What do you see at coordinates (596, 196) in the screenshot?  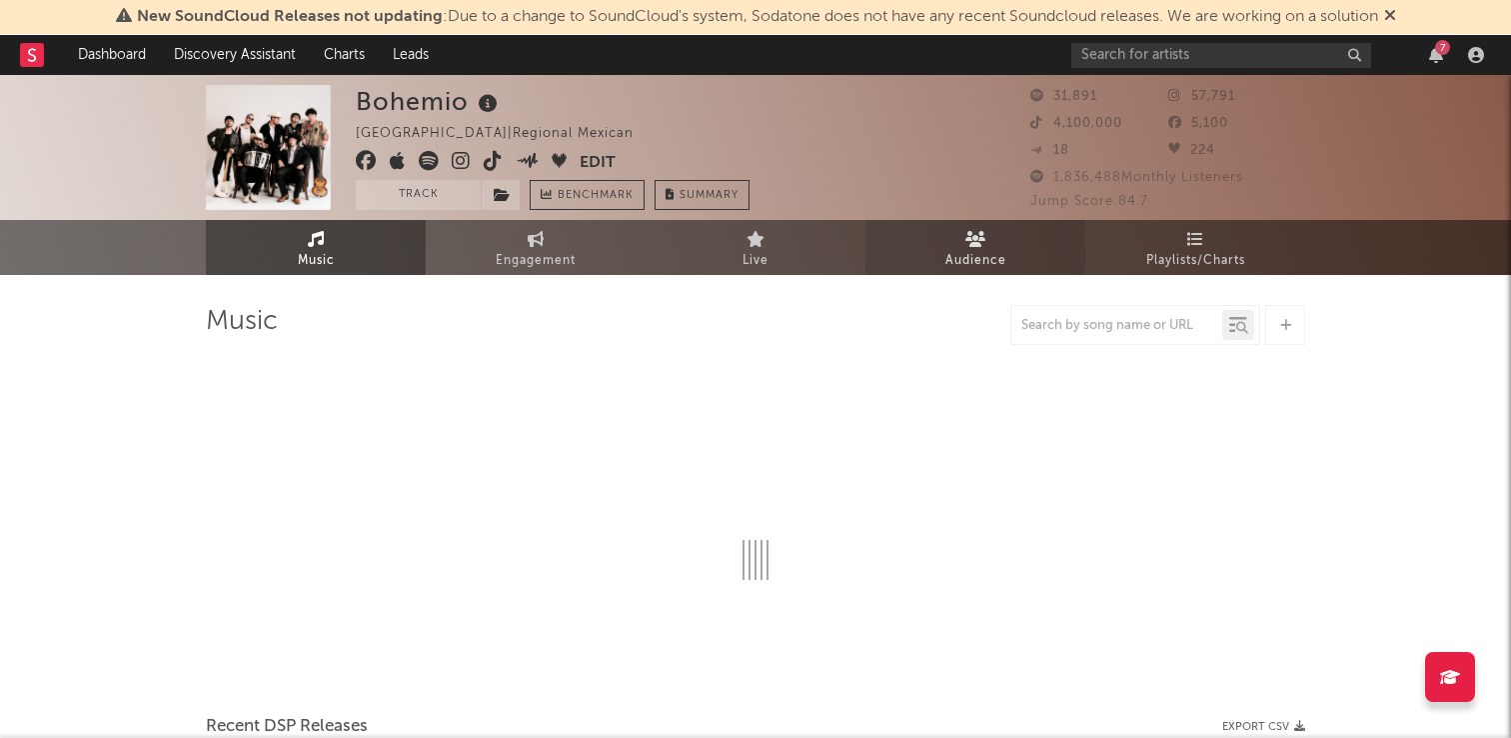 I see `span: Benchmark` at bounding box center [596, 196].